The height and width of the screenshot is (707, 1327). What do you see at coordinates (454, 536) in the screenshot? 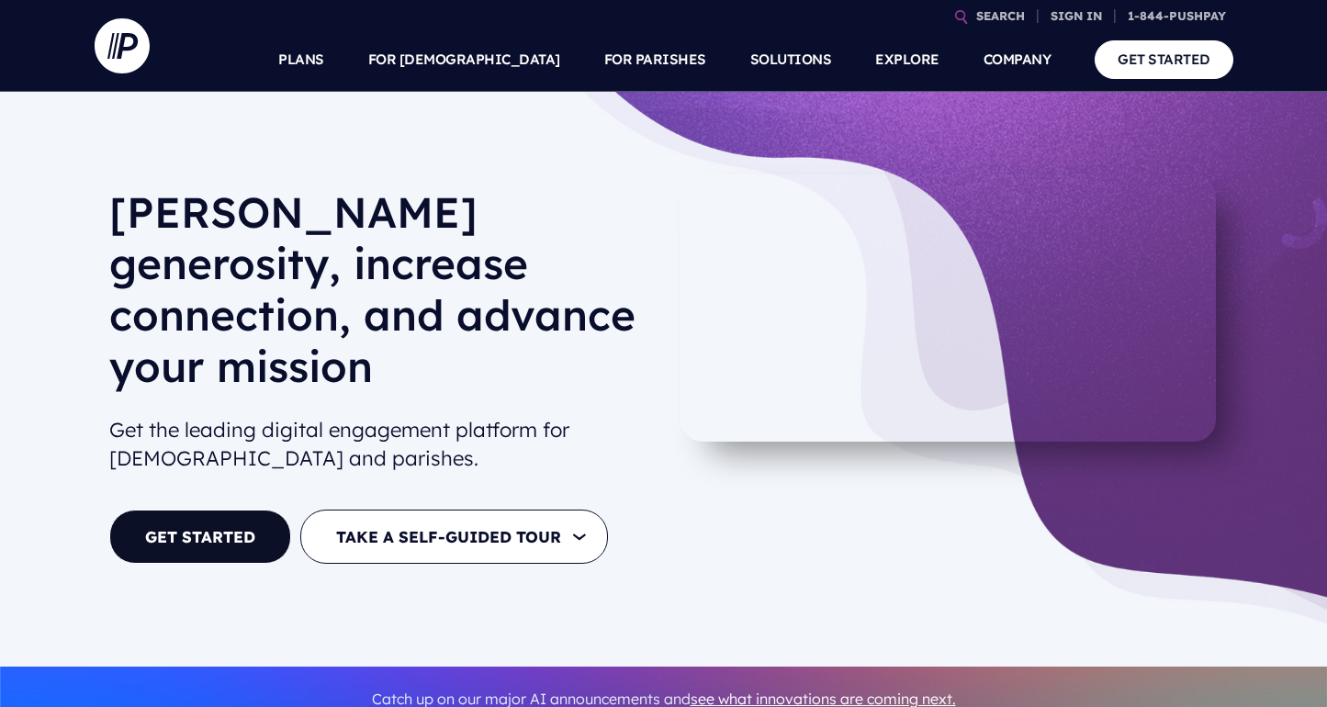
I see `button: TAKE A SELF-GUIDED TOUR` at bounding box center [454, 536].